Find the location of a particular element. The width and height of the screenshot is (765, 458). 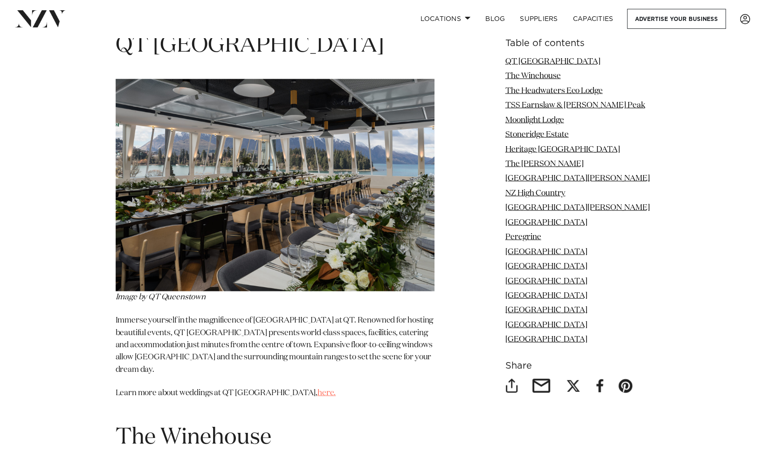

a: Capacities is located at coordinates (593, 19).